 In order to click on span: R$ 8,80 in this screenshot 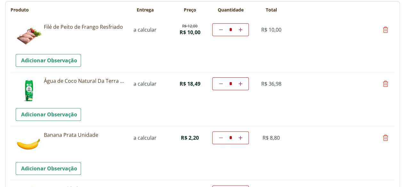, I will do `click(271, 138)`.